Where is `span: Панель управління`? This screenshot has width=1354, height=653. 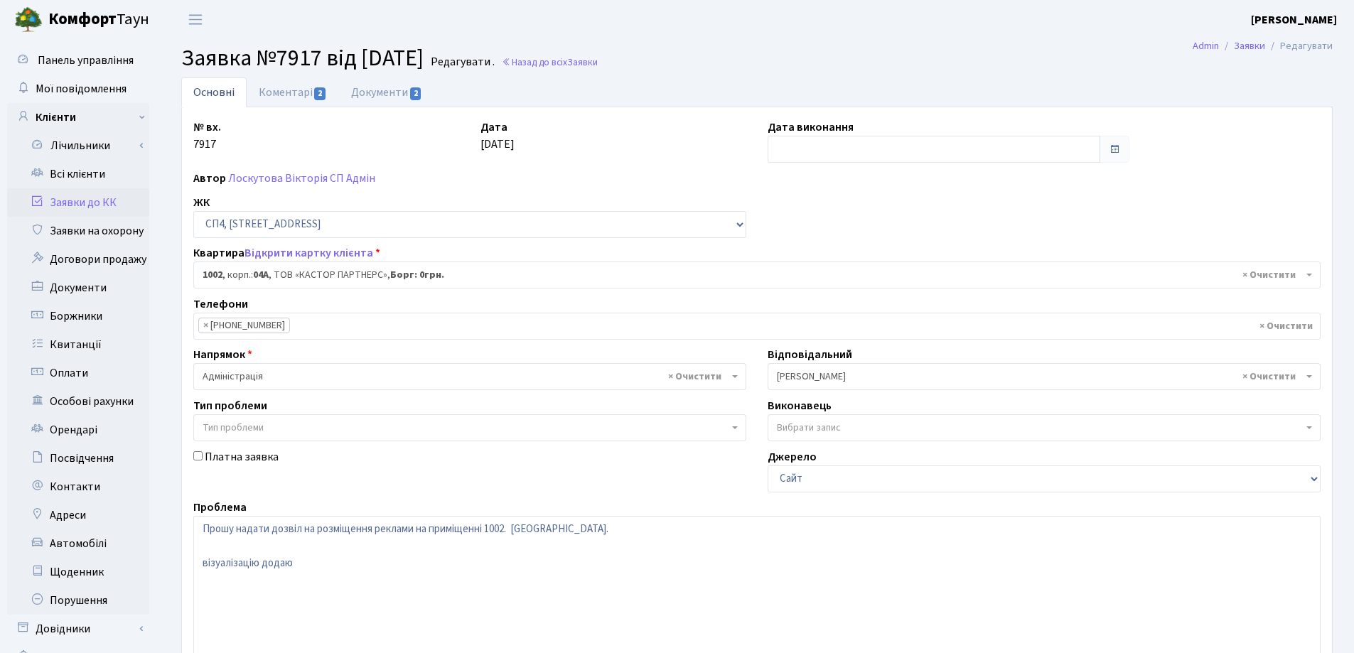 span: Панель управління is located at coordinates (85, 60).